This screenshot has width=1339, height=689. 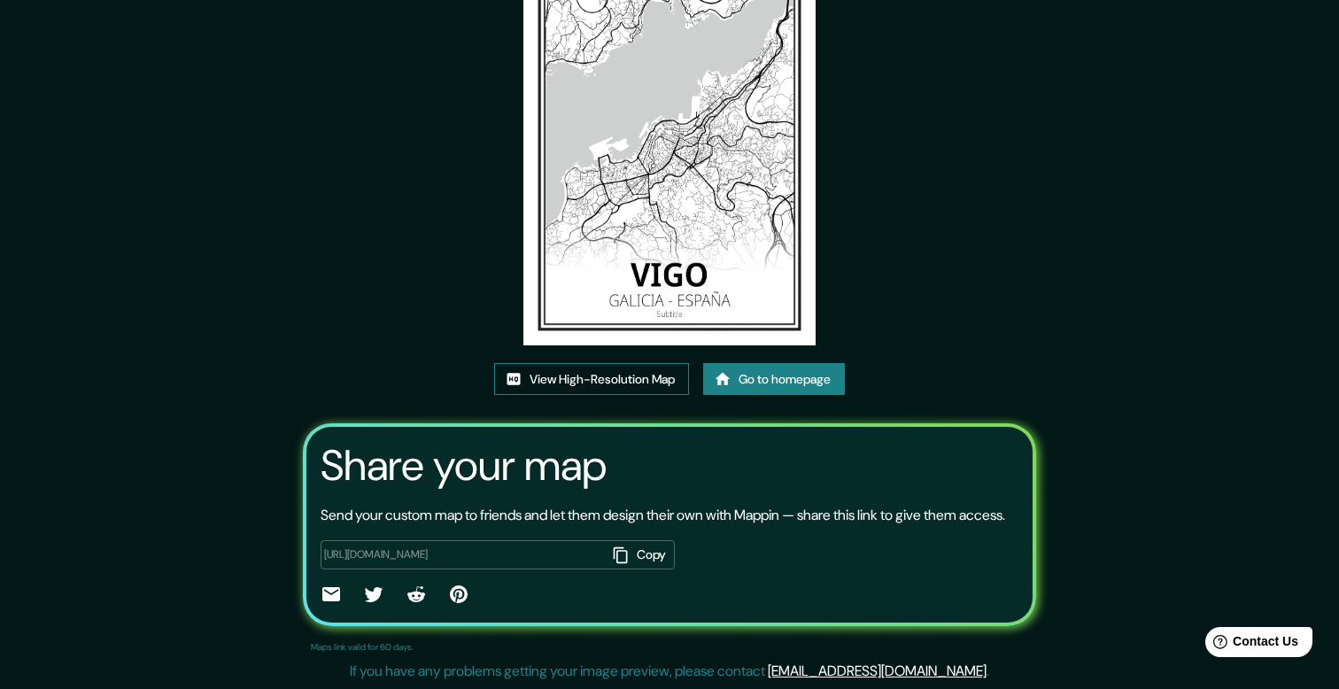 What do you see at coordinates (640, 554) in the screenshot?
I see `button: Copy` at bounding box center [640, 554].